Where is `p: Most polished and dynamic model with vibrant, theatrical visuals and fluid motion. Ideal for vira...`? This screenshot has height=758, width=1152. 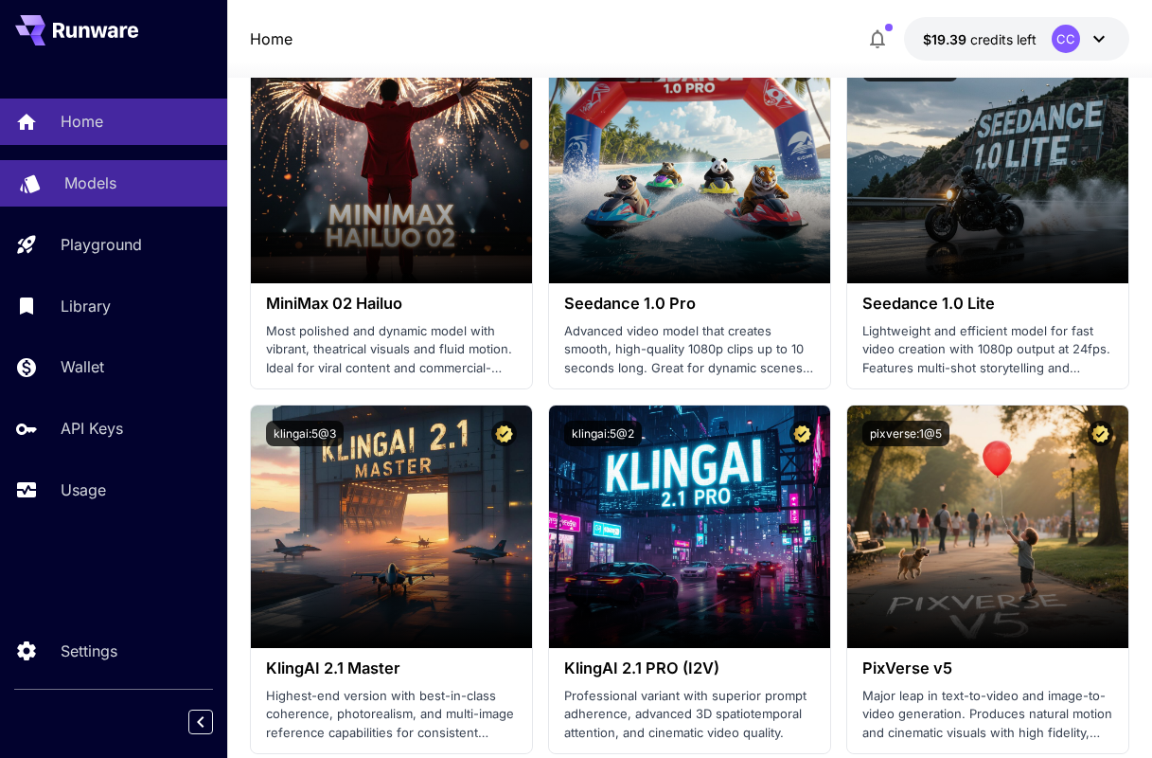 p: Most polished and dynamic model with vibrant, theatrical visuals and fluid motion. Ideal for vira... is located at coordinates (391, 349).